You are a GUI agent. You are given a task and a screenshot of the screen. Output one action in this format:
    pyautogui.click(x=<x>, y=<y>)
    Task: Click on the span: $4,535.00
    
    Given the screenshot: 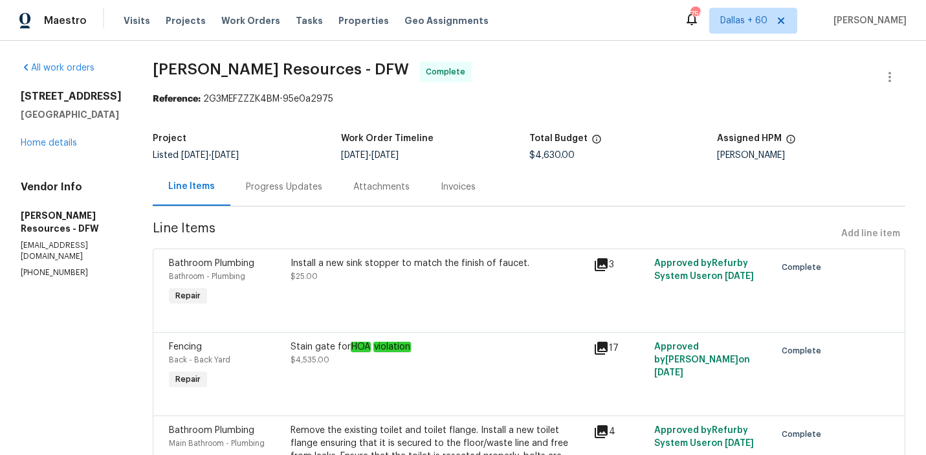 What is the action you would take?
    pyautogui.click(x=310, y=360)
    